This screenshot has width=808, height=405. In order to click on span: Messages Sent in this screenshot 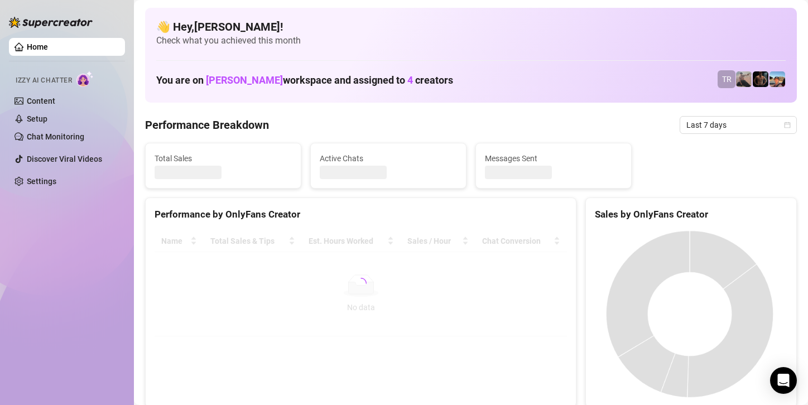, I will do `click(553, 158)`.